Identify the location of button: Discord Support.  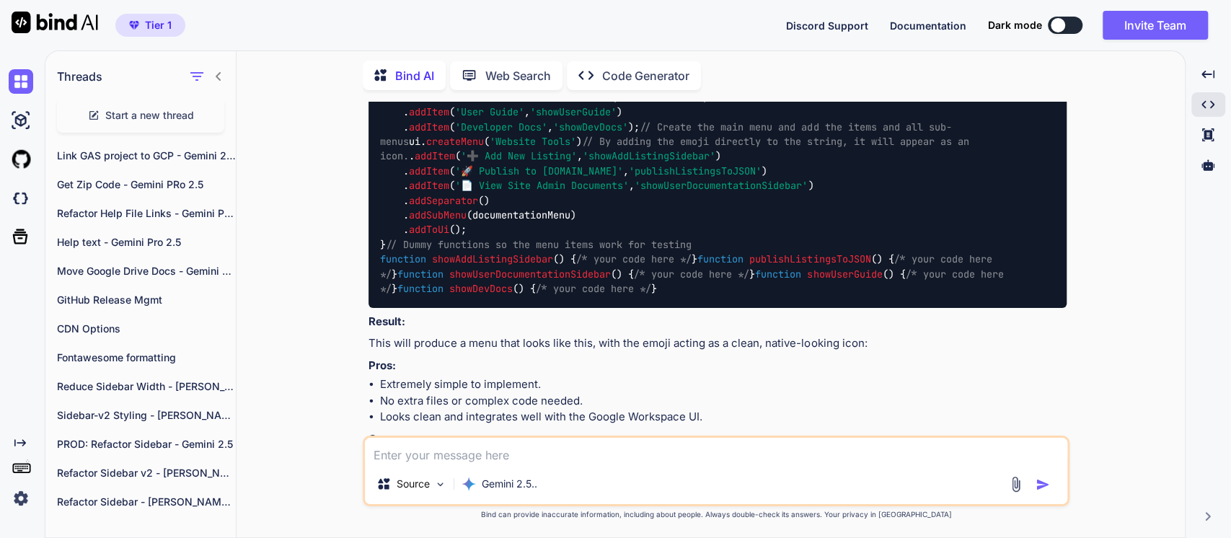
(827, 25).